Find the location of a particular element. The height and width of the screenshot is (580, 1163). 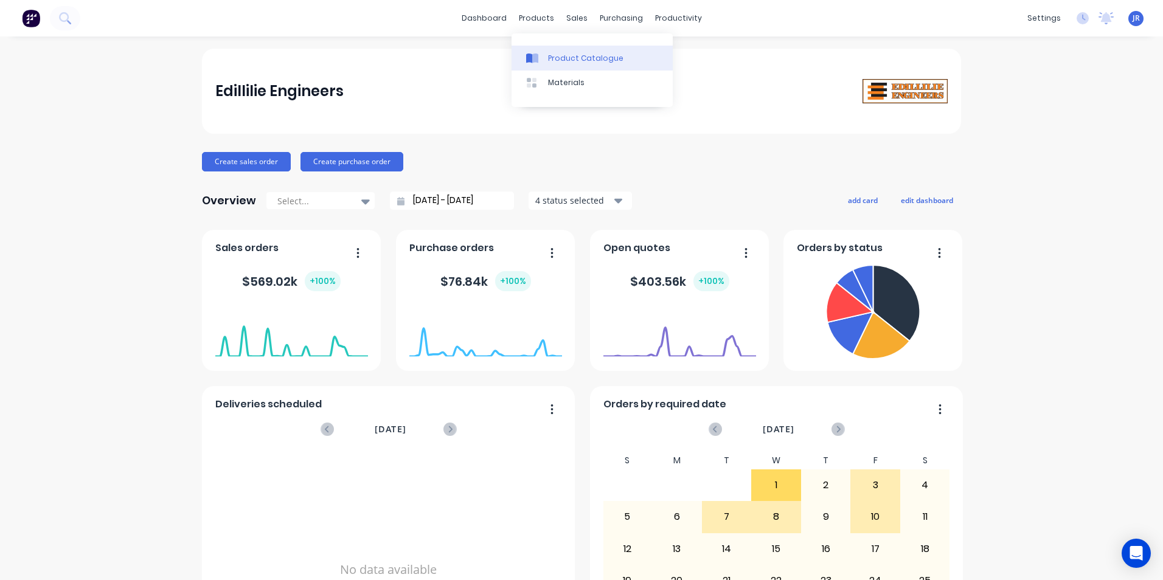

div: Open Intercom Messenger is located at coordinates (1136, 553).